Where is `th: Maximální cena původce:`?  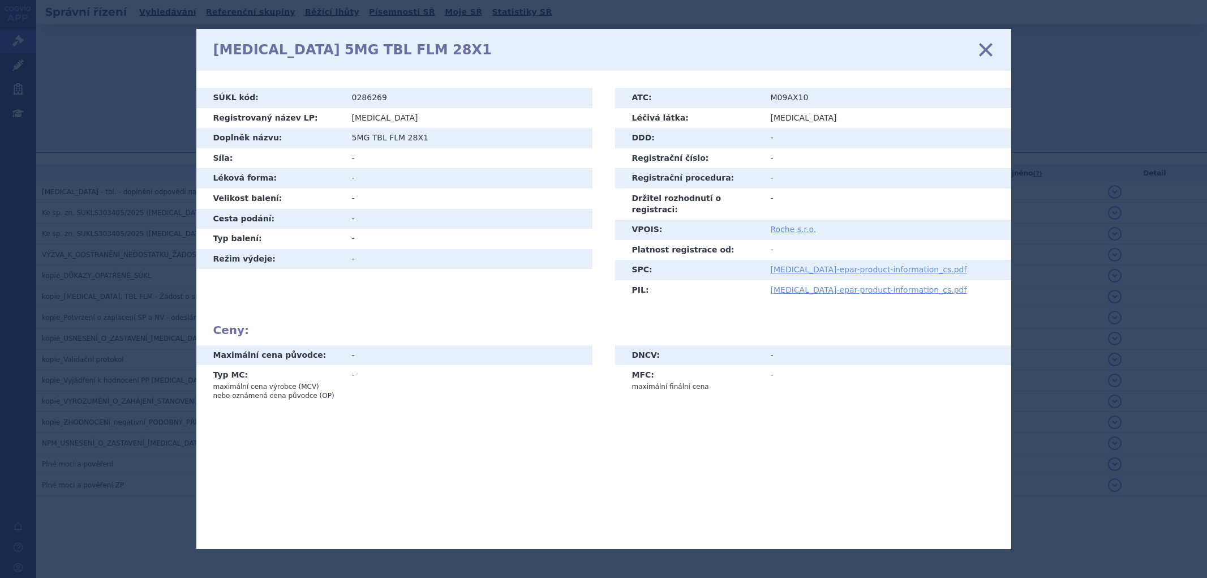 th: Maximální cena původce: is located at coordinates (270, 355).